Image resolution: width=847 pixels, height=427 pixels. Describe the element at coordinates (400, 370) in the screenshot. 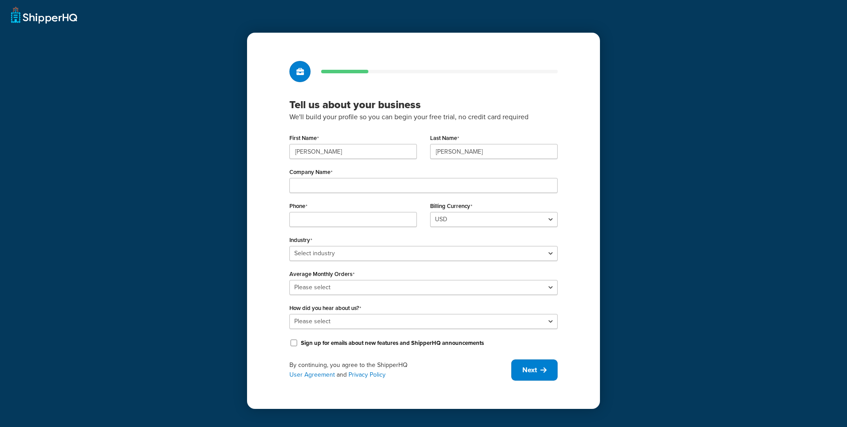

I see `div: By continuing, you agree to the ShipperHQ and` at that location.